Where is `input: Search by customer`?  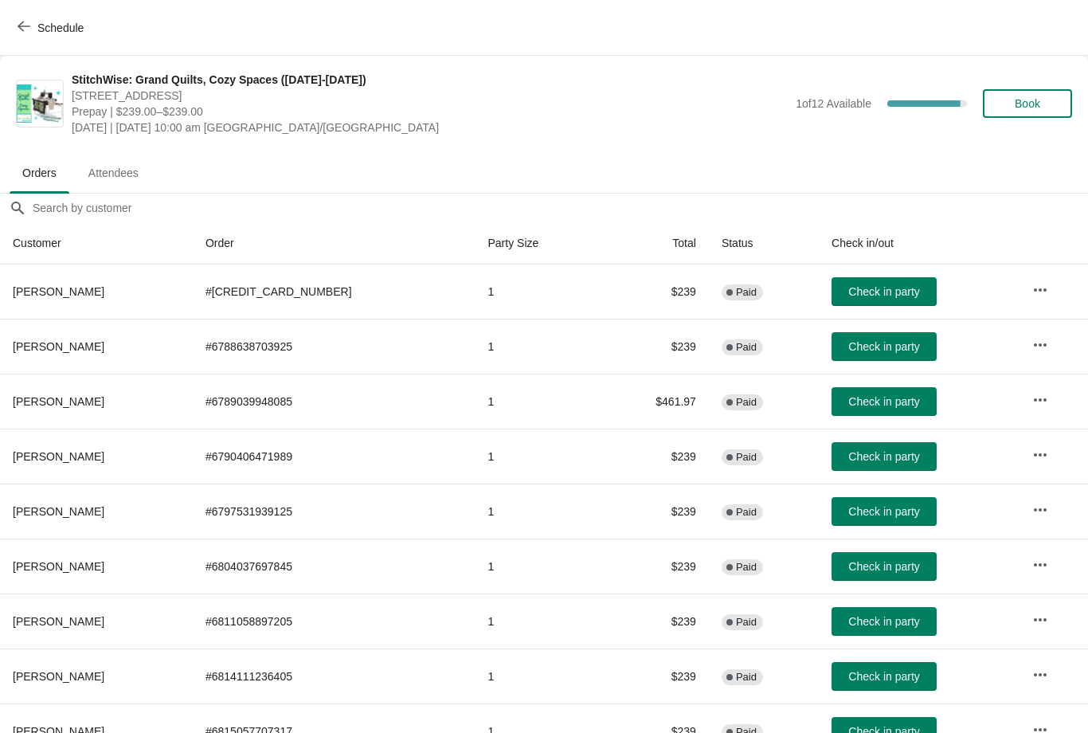 input: Search by customer is located at coordinates (560, 208).